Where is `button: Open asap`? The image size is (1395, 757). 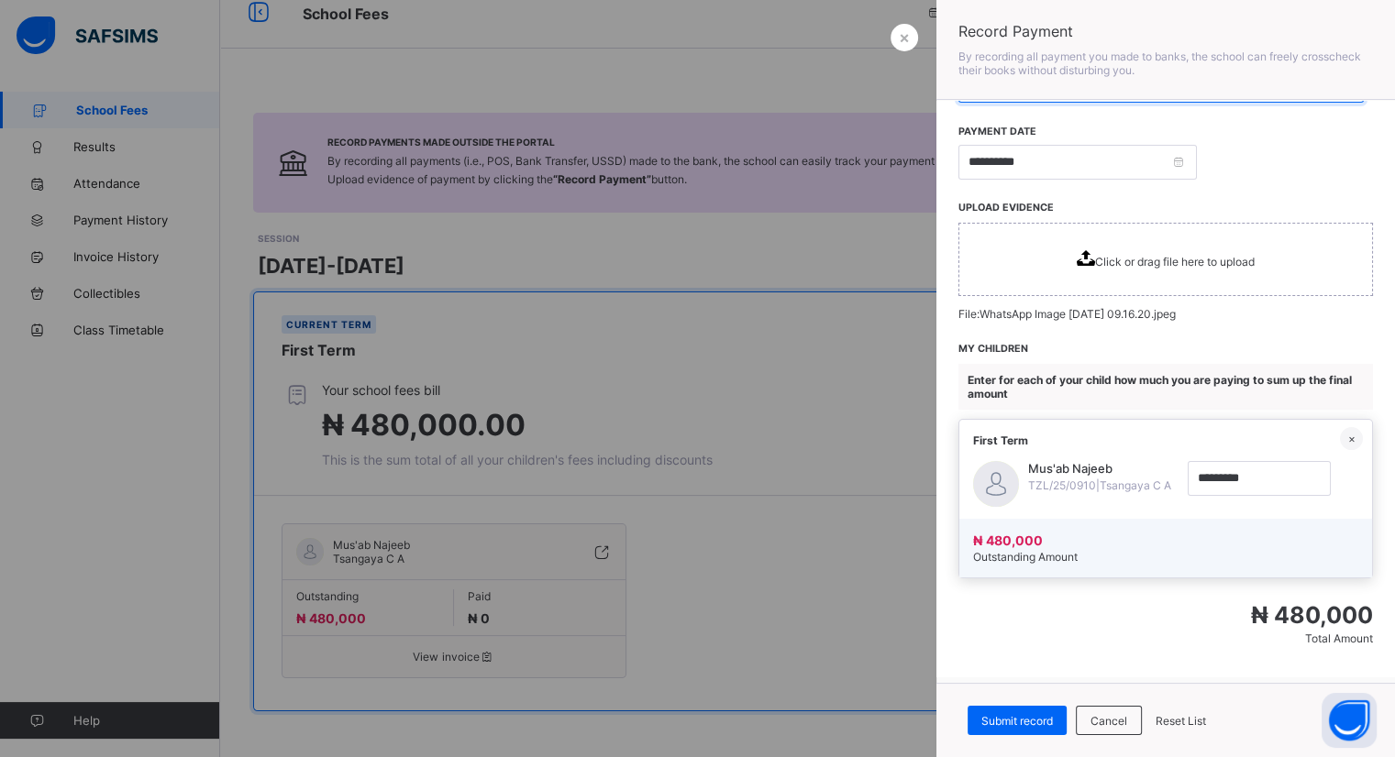 button: Open asap is located at coordinates (1349, 721).